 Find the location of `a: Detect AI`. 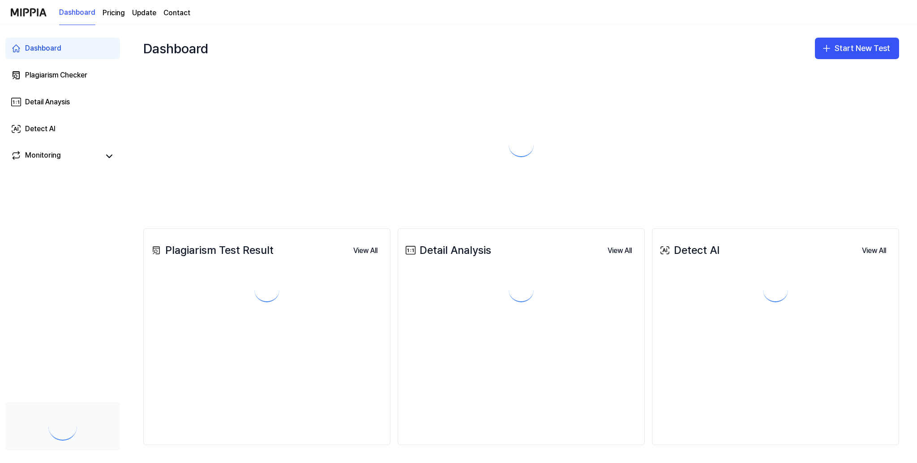

a: Detect AI is located at coordinates (63, 129).